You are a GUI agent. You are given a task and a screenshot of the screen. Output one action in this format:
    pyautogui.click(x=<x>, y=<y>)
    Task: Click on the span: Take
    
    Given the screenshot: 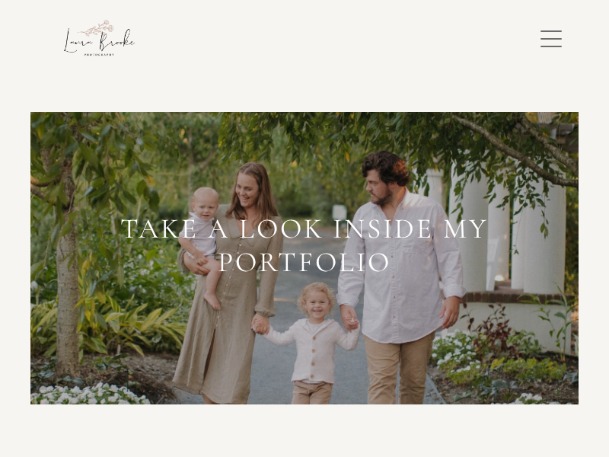 What is the action you would take?
    pyautogui.click(x=159, y=229)
    